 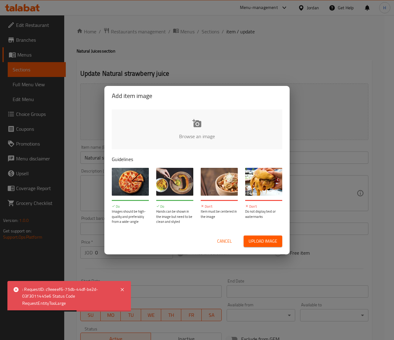 I want to click on span: Upload image, so click(x=263, y=241).